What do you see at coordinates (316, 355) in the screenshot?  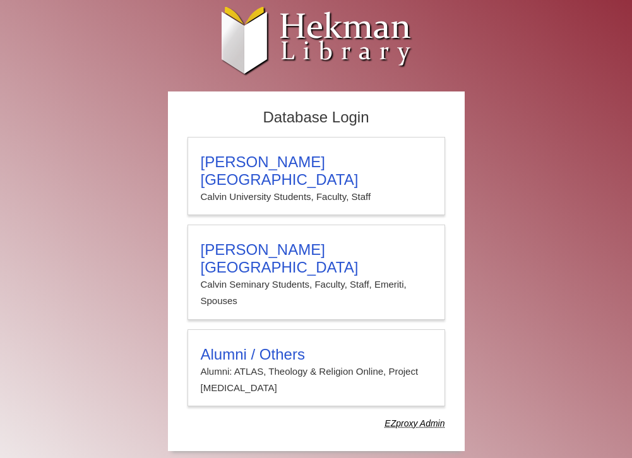 I see `h3: Alumni / Others` at bounding box center [316, 355].